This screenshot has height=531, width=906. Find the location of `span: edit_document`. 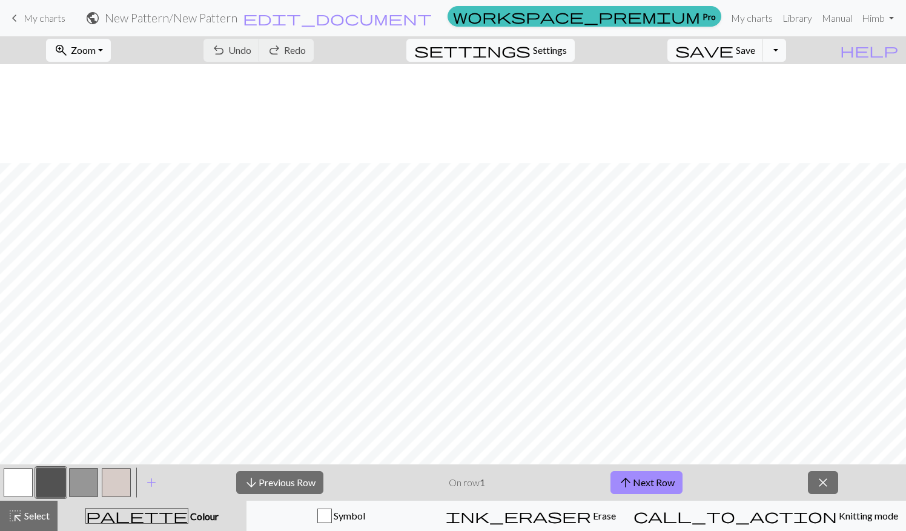

span: edit_document is located at coordinates (337, 18).